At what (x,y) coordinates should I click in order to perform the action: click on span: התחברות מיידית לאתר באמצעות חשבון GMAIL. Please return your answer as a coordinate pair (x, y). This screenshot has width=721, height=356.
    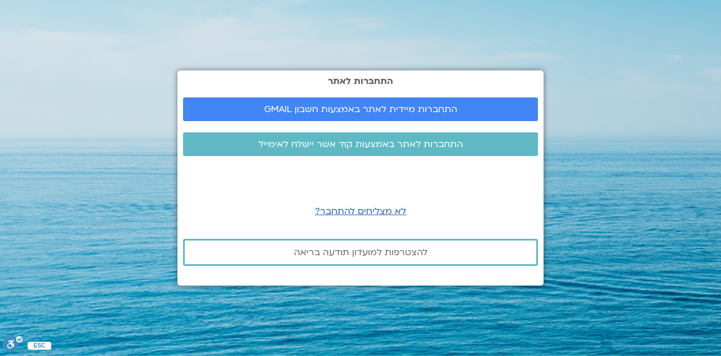
    Looking at the image, I should click on (361, 109).